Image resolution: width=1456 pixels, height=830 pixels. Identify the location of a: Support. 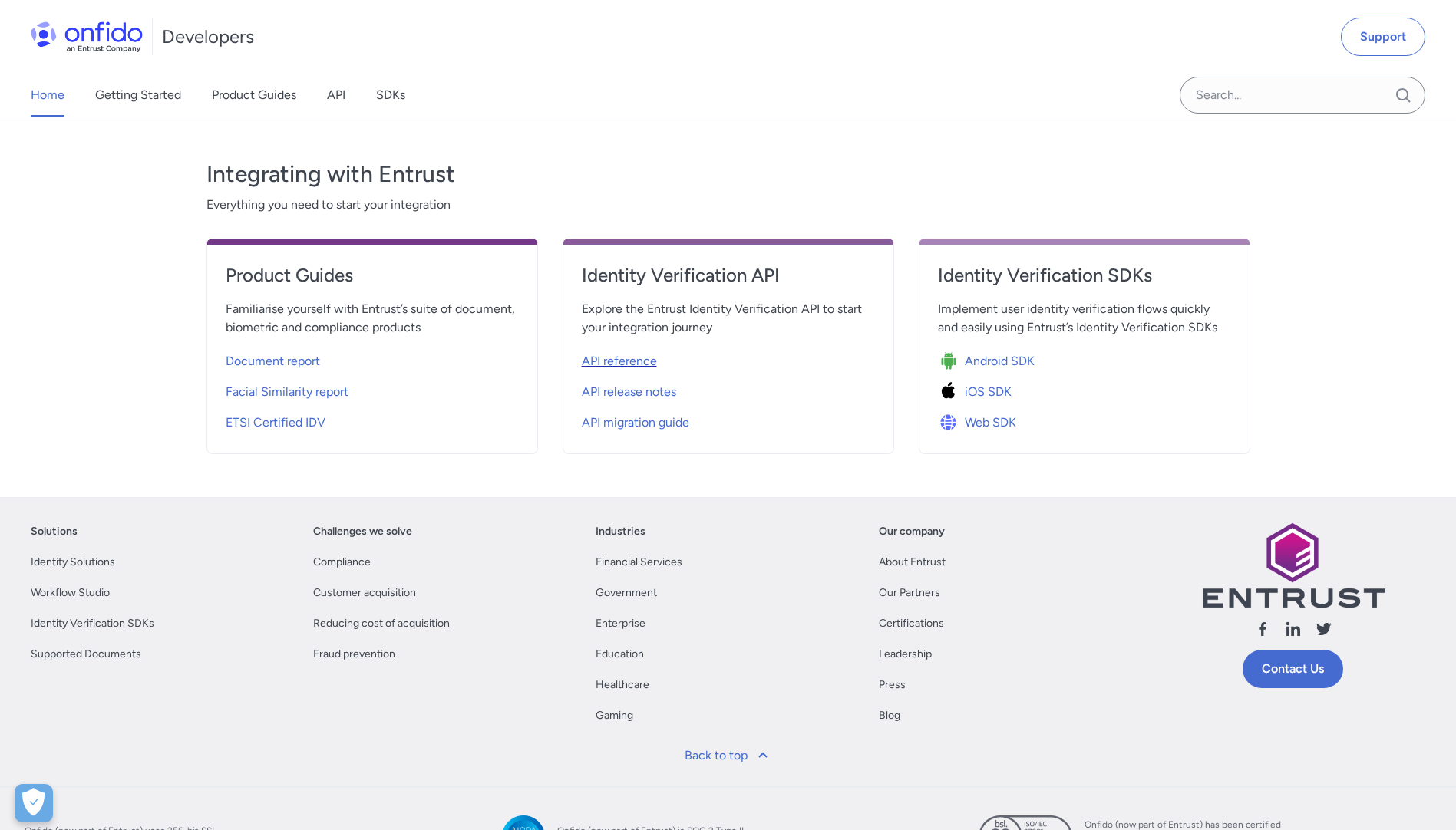
(1383, 36).